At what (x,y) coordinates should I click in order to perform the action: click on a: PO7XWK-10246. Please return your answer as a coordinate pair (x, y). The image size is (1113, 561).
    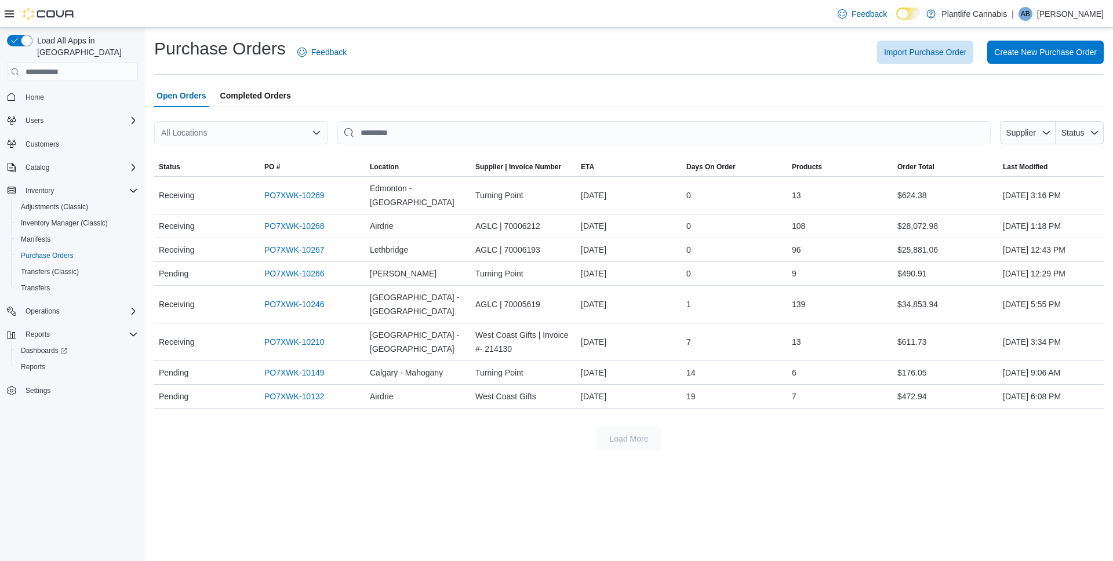
    Looking at the image, I should click on (294, 304).